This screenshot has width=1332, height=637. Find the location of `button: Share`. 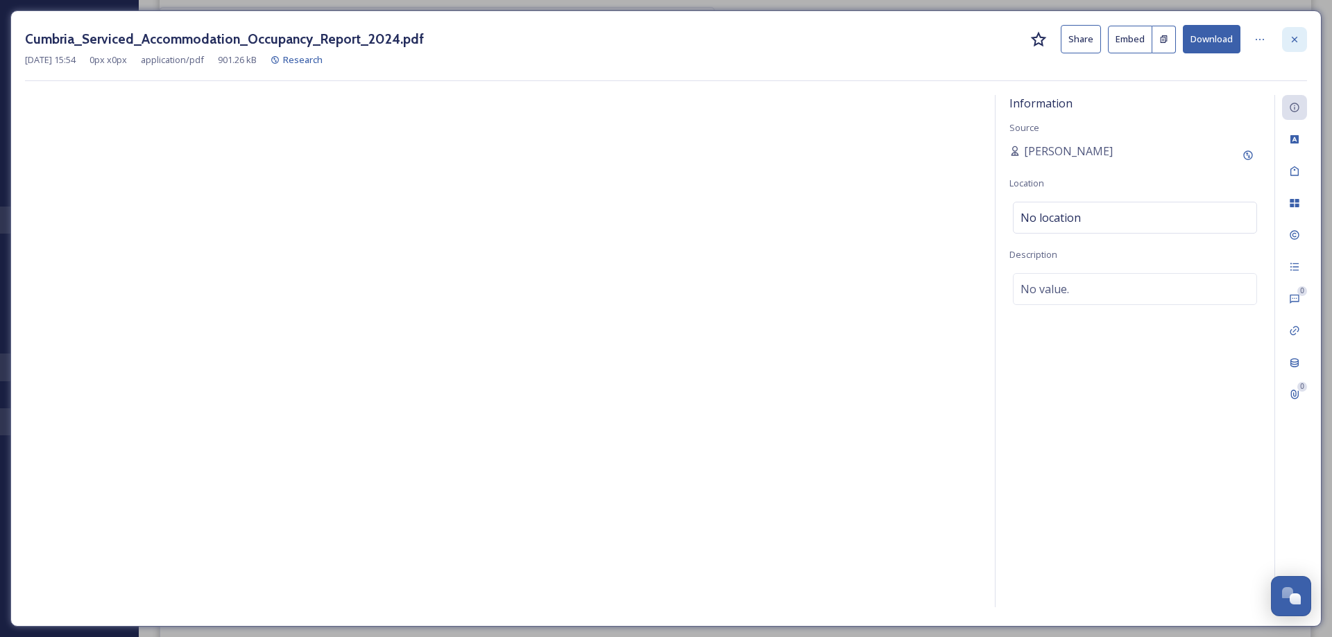

button: Share is located at coordinates (1081, 39).